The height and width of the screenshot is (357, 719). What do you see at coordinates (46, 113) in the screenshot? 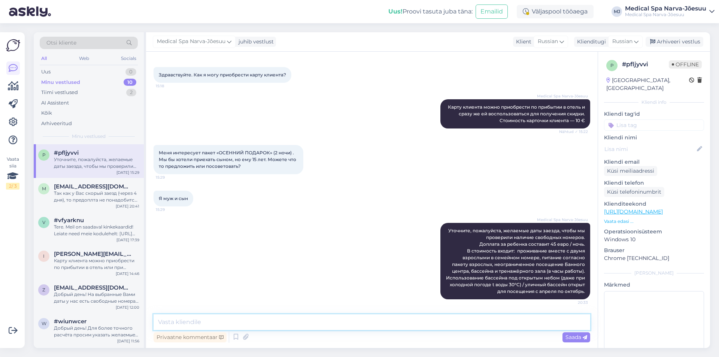
I see `div: Kõik` at bounding box center [46, 113].